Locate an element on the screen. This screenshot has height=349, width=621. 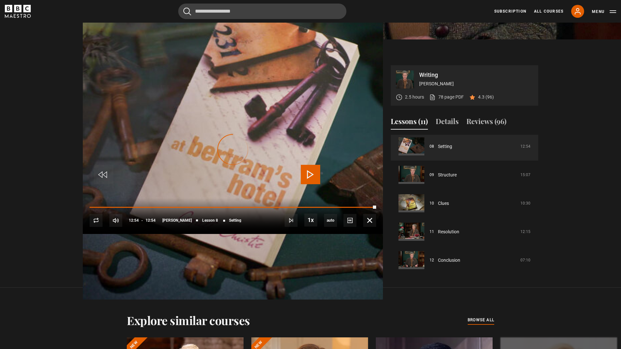
p: 2.5 hours is located at coordinates (414, 97).